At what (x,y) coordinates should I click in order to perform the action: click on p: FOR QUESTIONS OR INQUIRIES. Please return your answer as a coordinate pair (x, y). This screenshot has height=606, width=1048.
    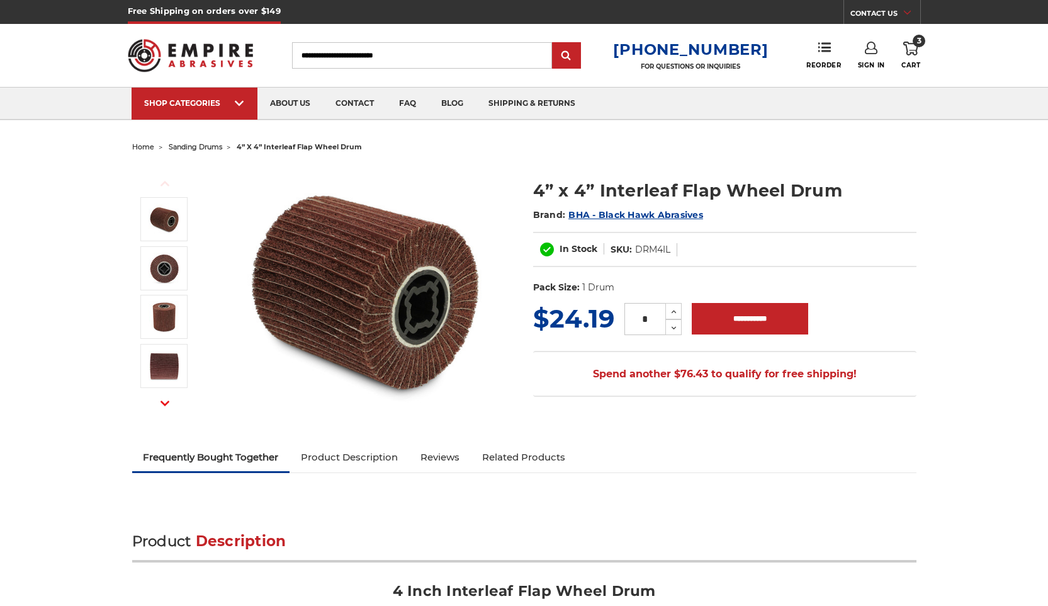
    Looking at the image, I should click on (691, 66).